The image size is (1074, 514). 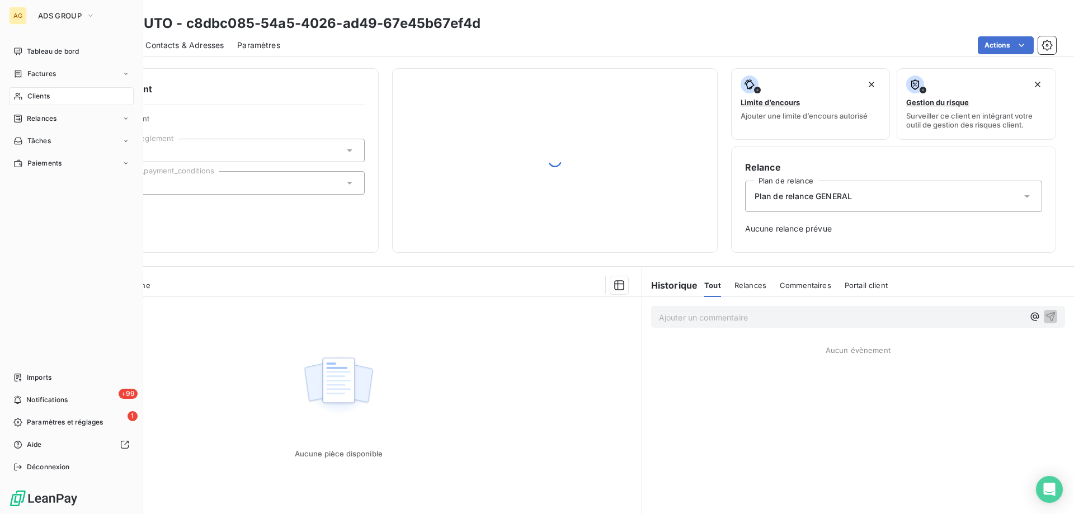 I want to click on span: Aucun évènement, so click(x=858, y=350).